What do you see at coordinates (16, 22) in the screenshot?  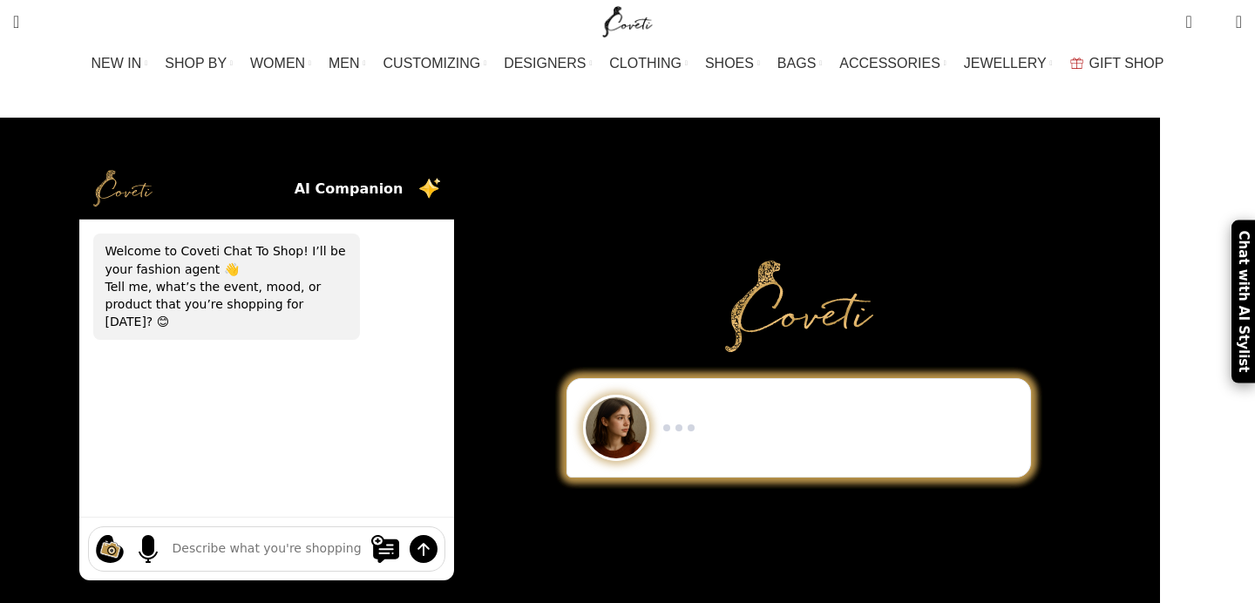 I see `div: Search` at bounding box center [16, 22].